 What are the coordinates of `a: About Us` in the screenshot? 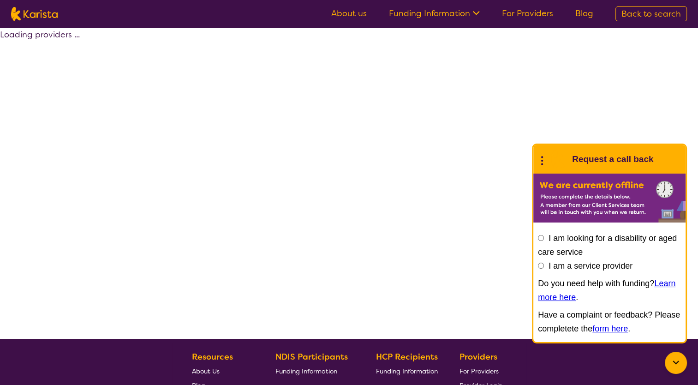 It's located at (223, 370).